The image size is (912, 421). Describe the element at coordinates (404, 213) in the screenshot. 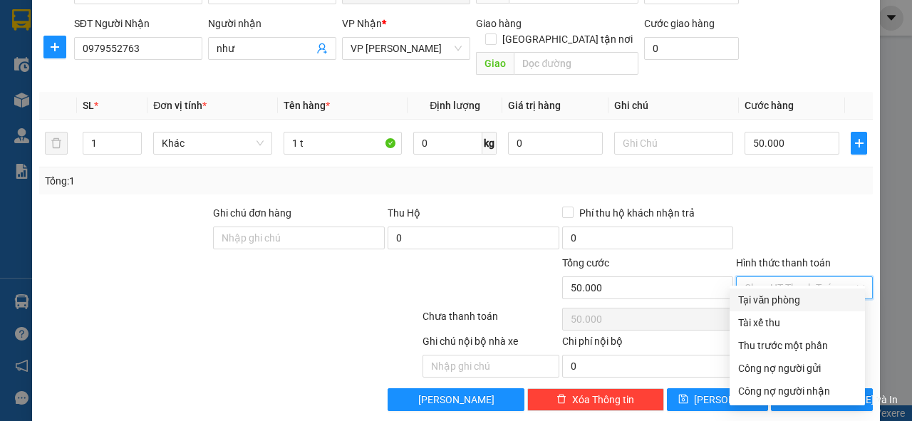

I see `span: Thu Hộ` at that location.